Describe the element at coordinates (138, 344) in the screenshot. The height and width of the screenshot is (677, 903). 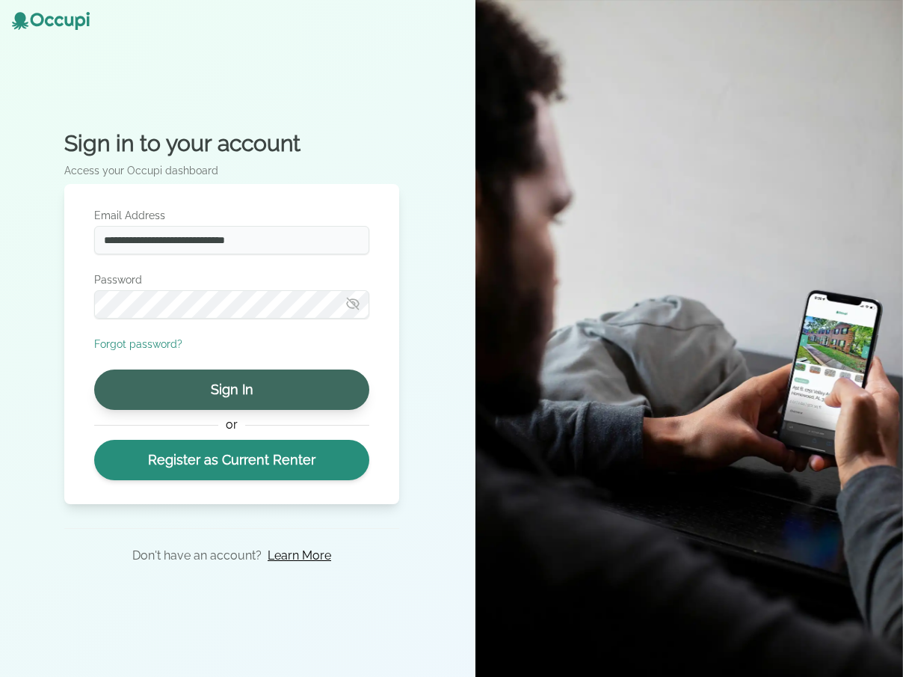
I see `button: Forgot password?` at that location.